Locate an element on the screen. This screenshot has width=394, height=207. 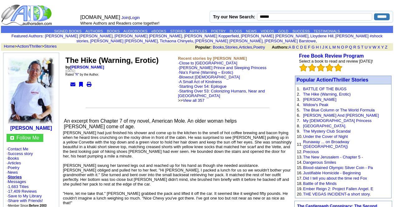
b: Authors: is located at coordinates (280, 47).